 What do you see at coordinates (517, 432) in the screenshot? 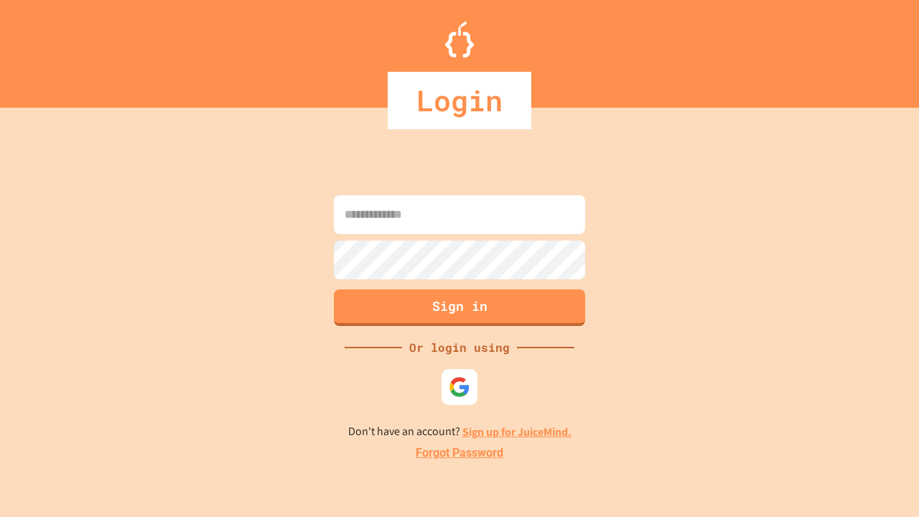
I see `a: Sign up for JuiceMind.` at bounding box center [517, 432].